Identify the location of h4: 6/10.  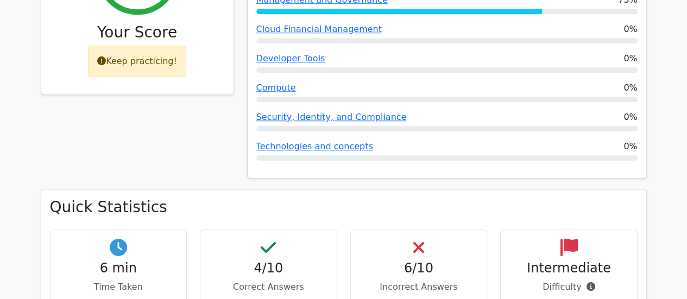
(419, 268).